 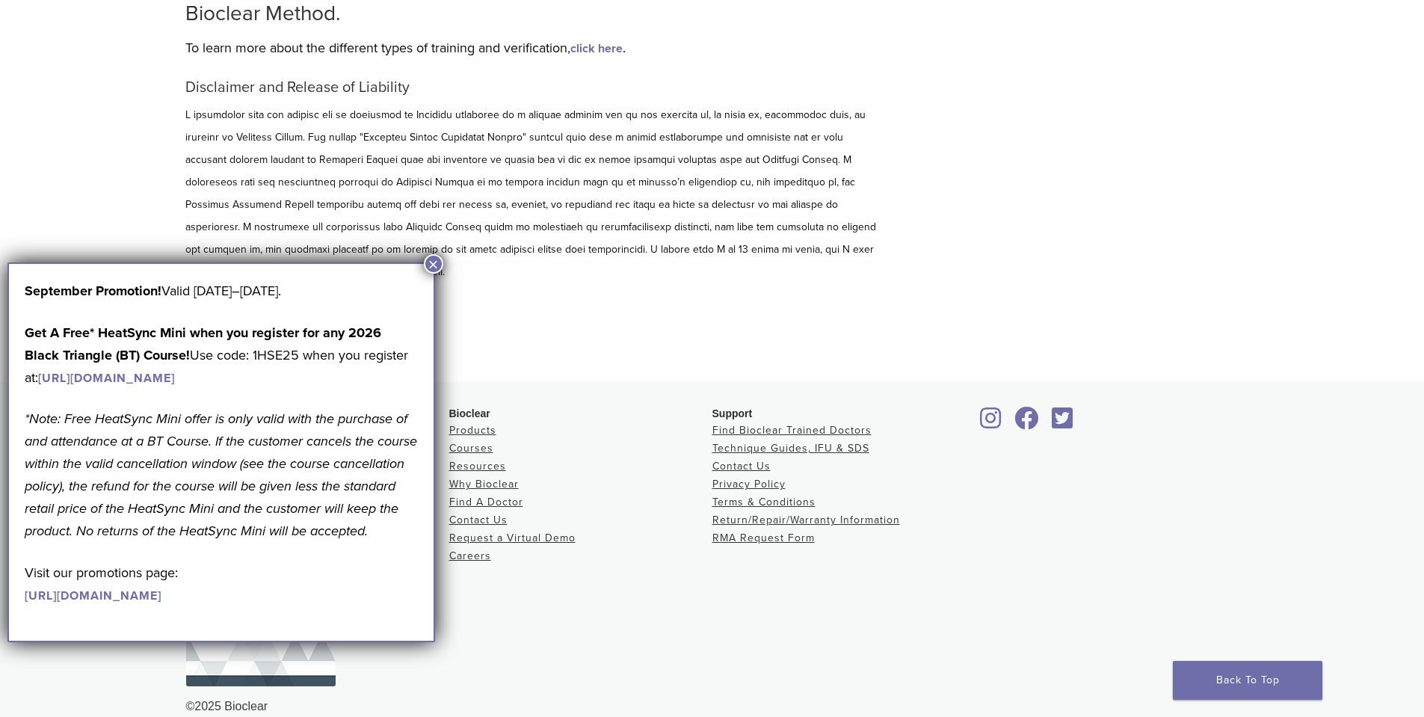 I want to click on span: Support, so click(x=733, y=414).